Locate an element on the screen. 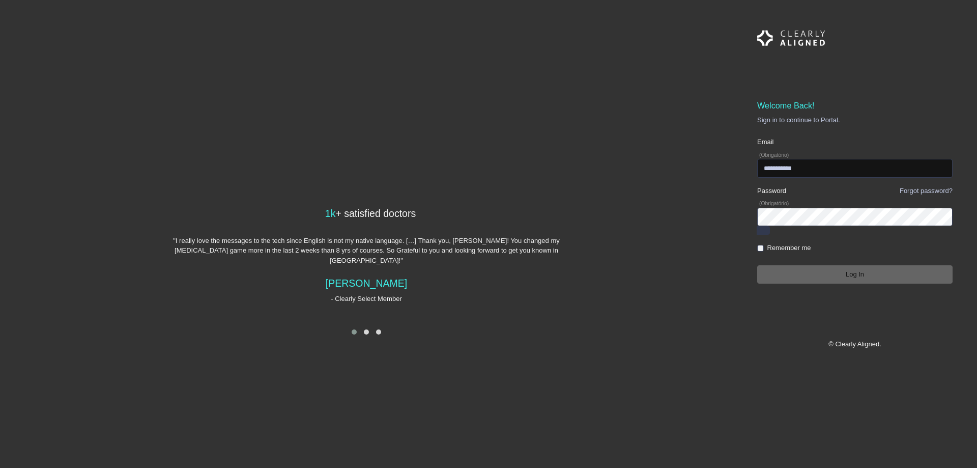  p: Sign in to continue to Portal. is located at coordinates (855, 120).